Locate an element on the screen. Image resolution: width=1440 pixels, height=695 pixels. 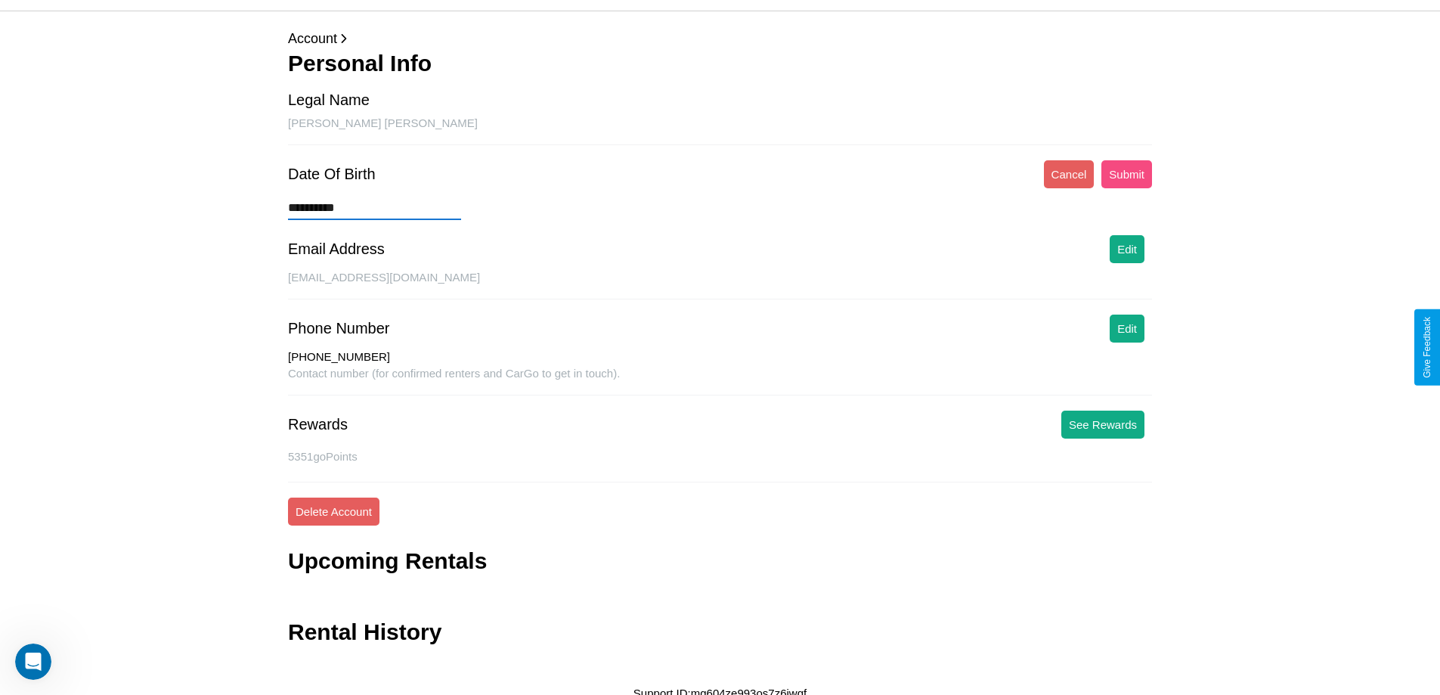
button: See Rewards is located at coordinates (1103, 424).